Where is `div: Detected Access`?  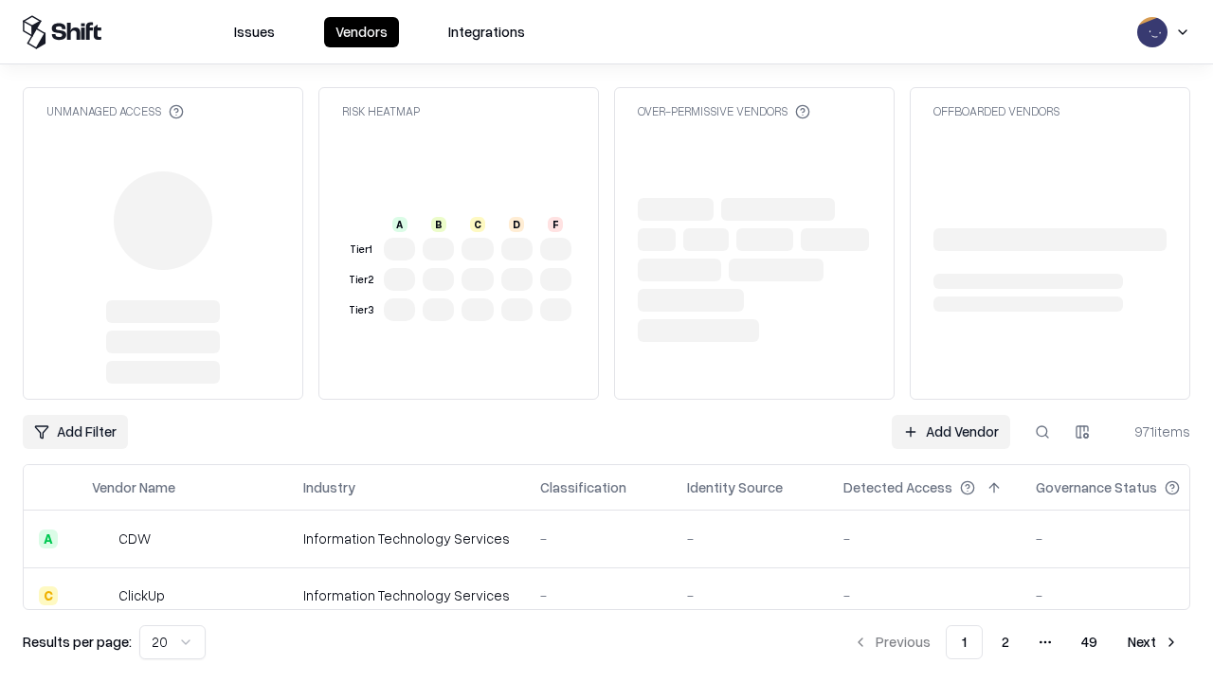 div: Detected Access is located at coordinates (897, 487).